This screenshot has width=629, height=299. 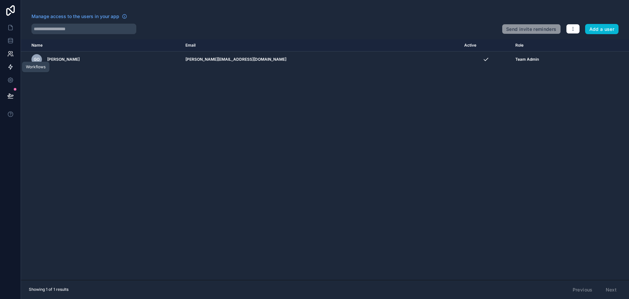 I want to click on div: Workflows, so click(x=36, y=67).